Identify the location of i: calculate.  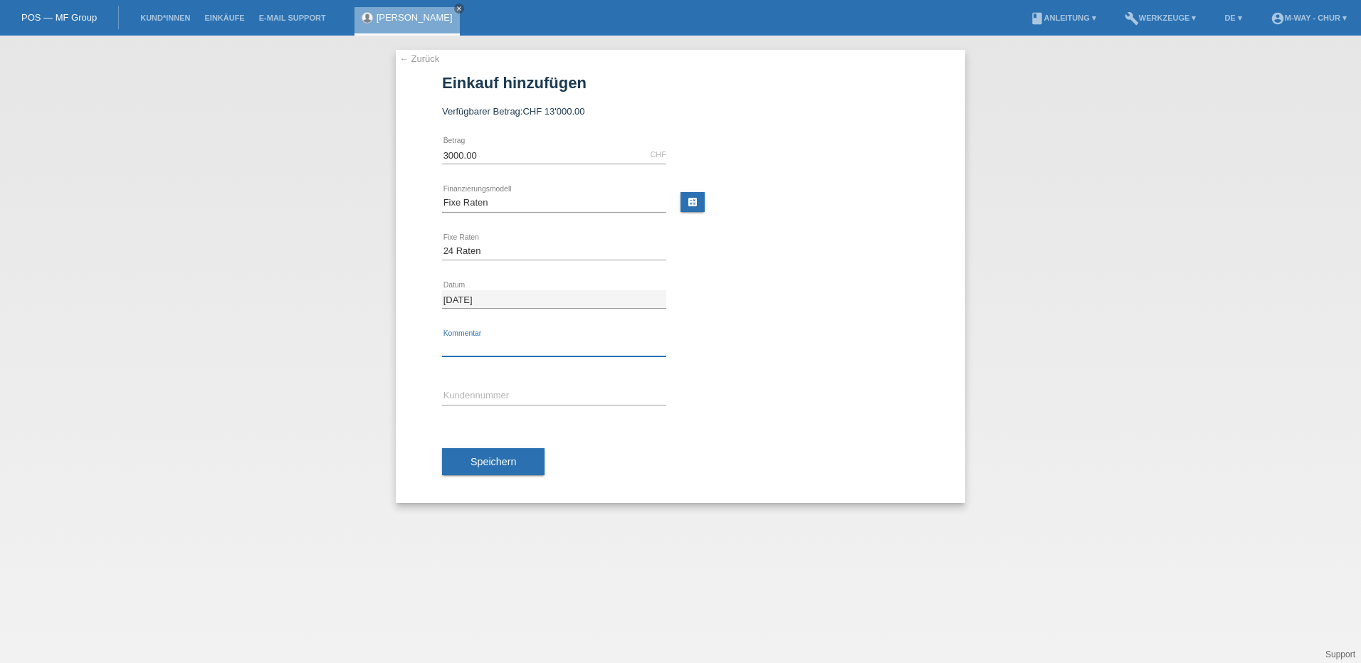
(692, 202).